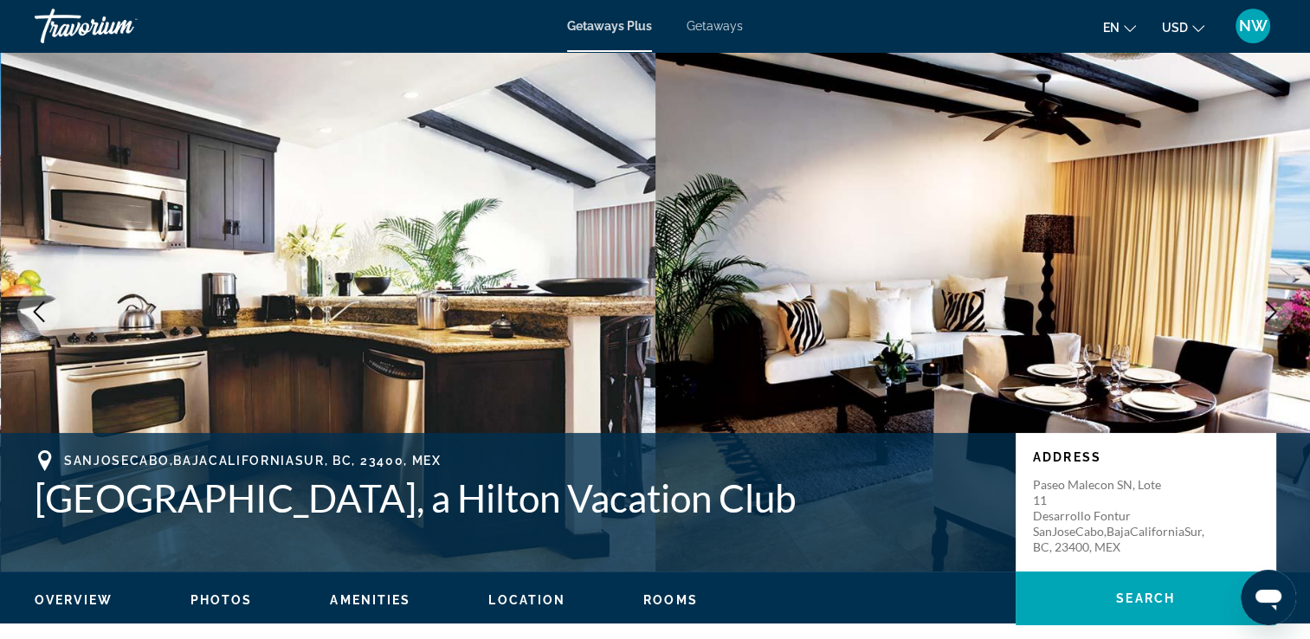 The image size is (1310, 639). What do you see at coordinates (1175, 28) in the screenshot?
I see `span: USD` at bounding box center [1175, 28].